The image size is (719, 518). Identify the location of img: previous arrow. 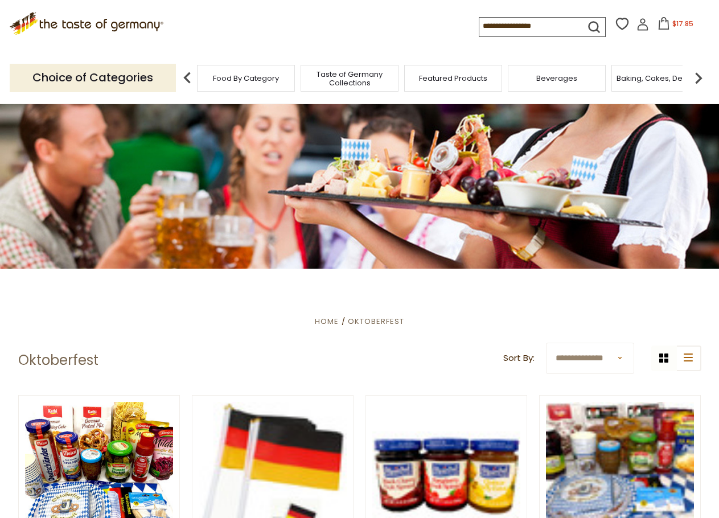
(187, 78).